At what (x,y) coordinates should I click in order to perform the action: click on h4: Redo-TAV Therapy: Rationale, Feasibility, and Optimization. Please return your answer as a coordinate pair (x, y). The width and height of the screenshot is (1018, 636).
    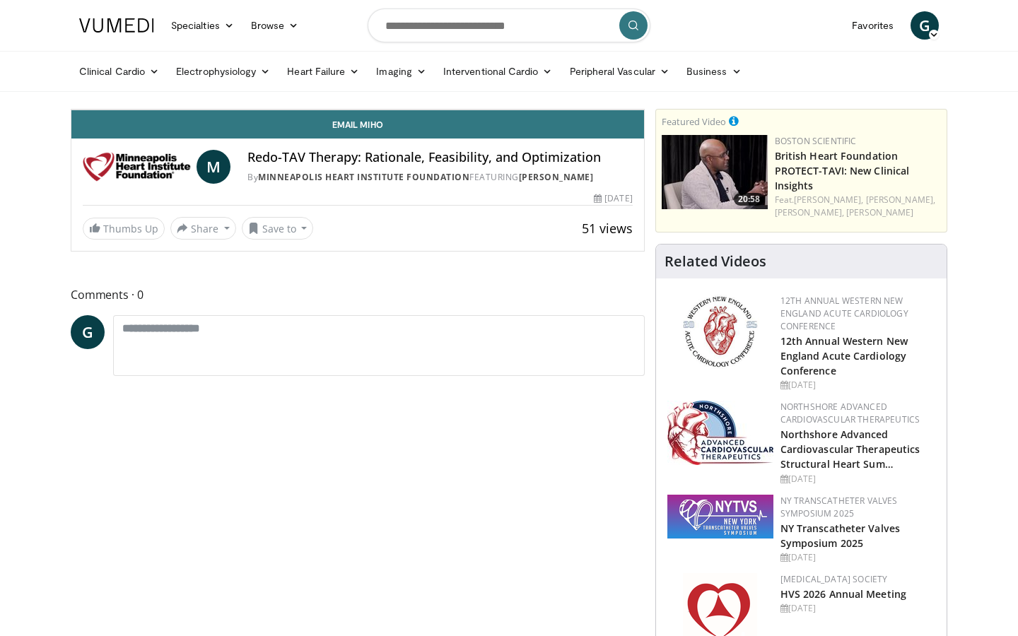
    Looking at the image, I should click on (440, 158).